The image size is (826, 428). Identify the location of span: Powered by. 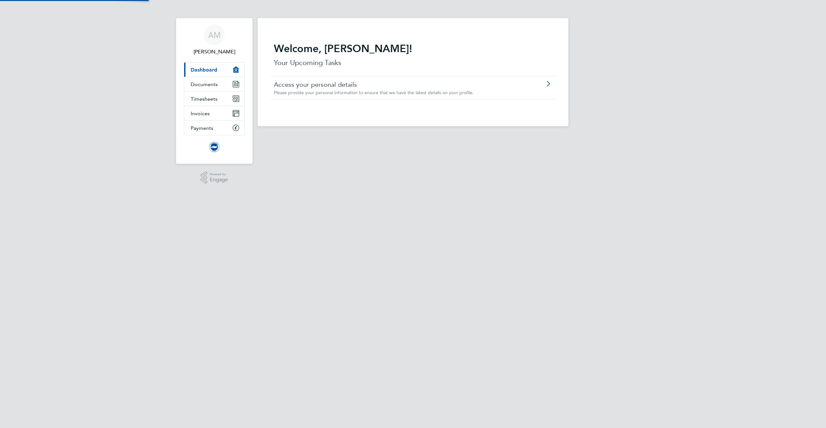
(219, 174).